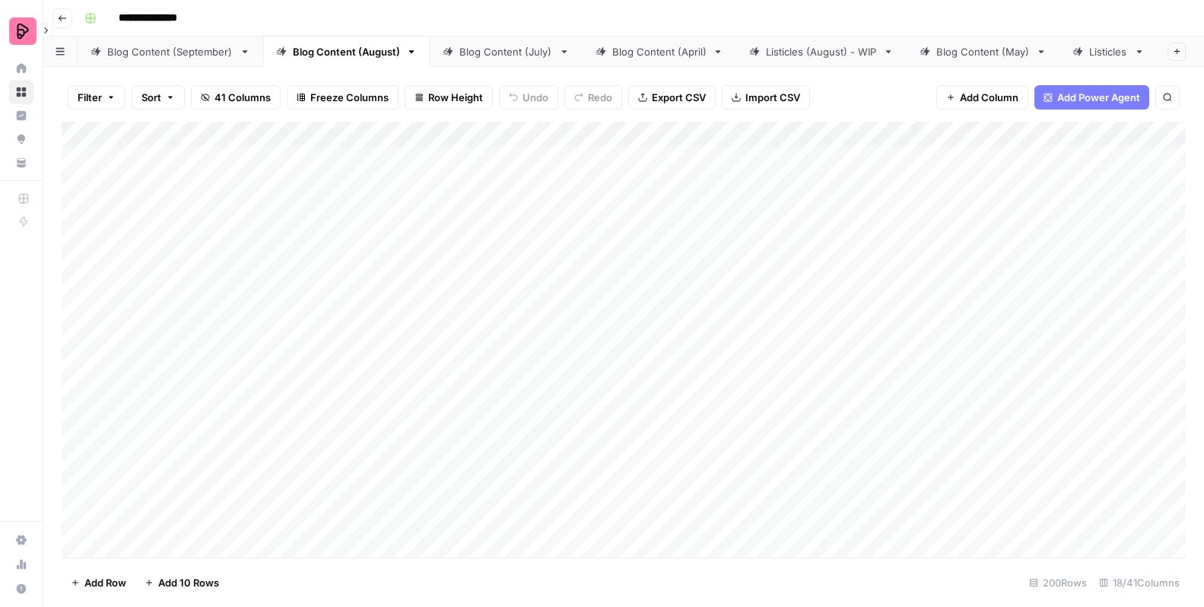 This screenshot has height=607, width=1204. Describe the element at coordinates (90, 97) in the screenshot. I see `span: Filter` at that location.